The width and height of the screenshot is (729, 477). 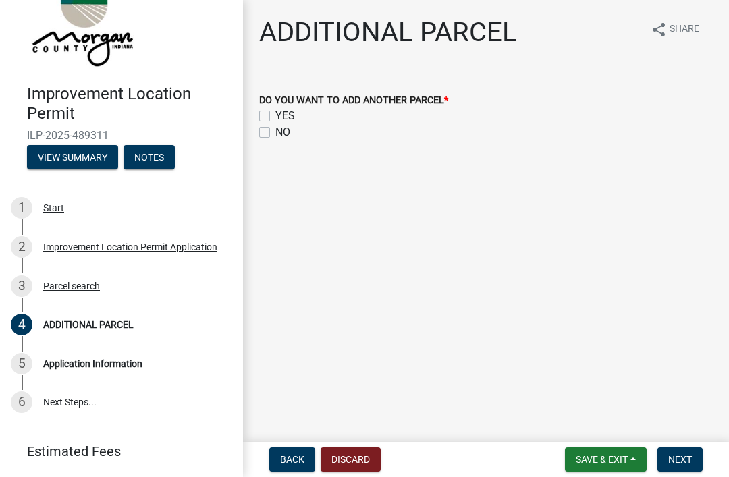 What do you see at coordinates (72, 158) in the screenshot?
I see `wm-modal-confirm: Summary` at bounding box center [72, 158].